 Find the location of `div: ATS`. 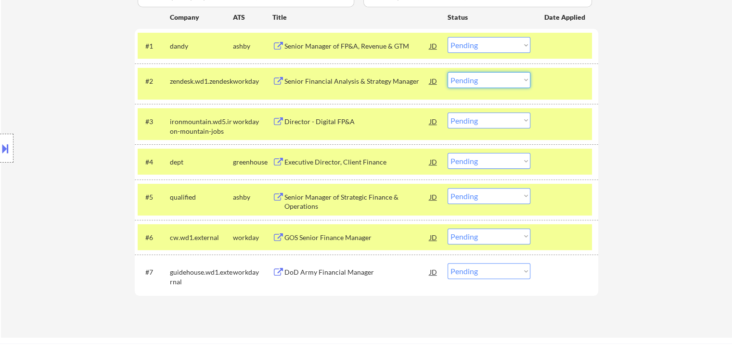

div: ATS is located at coordinates (253, 17).